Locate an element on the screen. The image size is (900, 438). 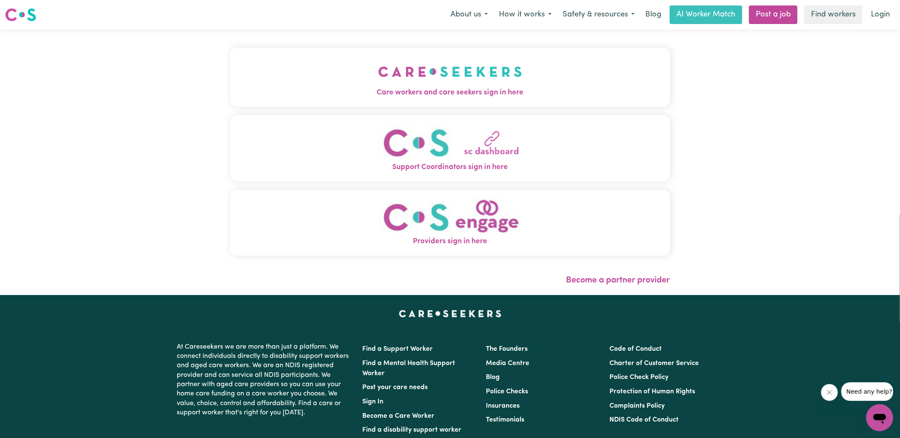
a: Careseekers home page is located at coordinates (450, 314).